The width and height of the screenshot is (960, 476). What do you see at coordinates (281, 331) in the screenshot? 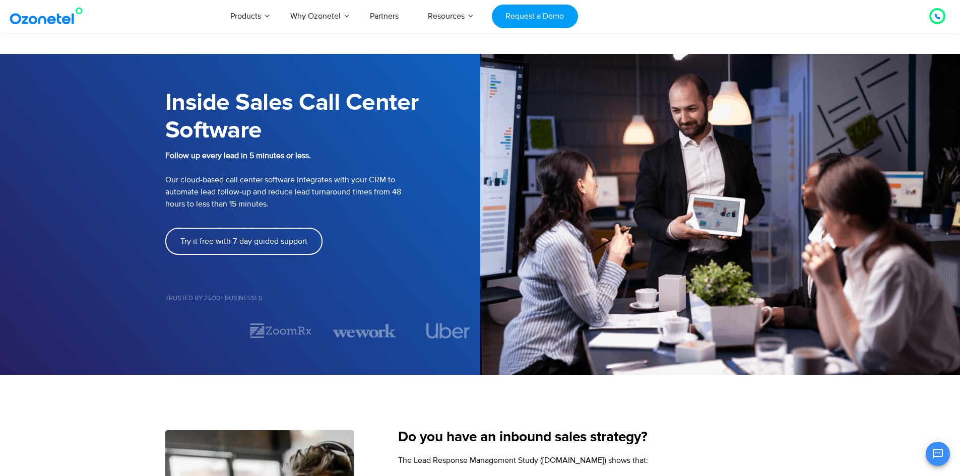
I see `img: zoomrx.svg` at bounding box center [281, 331].